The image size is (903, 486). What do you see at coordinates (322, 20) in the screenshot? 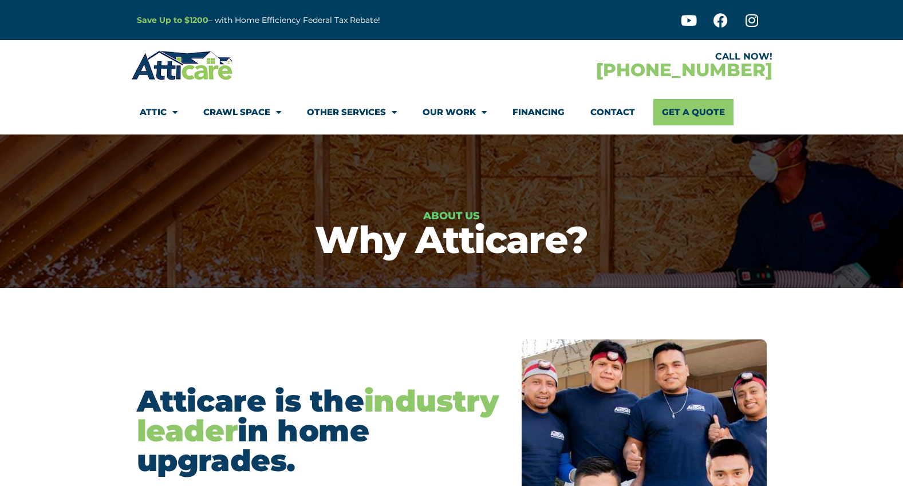
I see `p: – with Home Efficiency Federal Tax Rebate!` at bounding box center [322, 20].